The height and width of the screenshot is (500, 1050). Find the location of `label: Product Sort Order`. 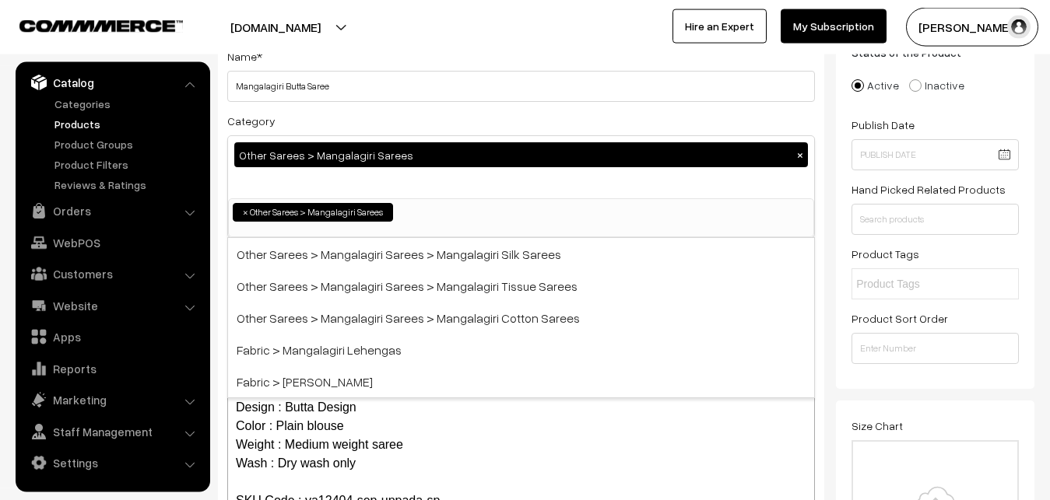

label: Product Sort Order is located at coordinates (900, 318).